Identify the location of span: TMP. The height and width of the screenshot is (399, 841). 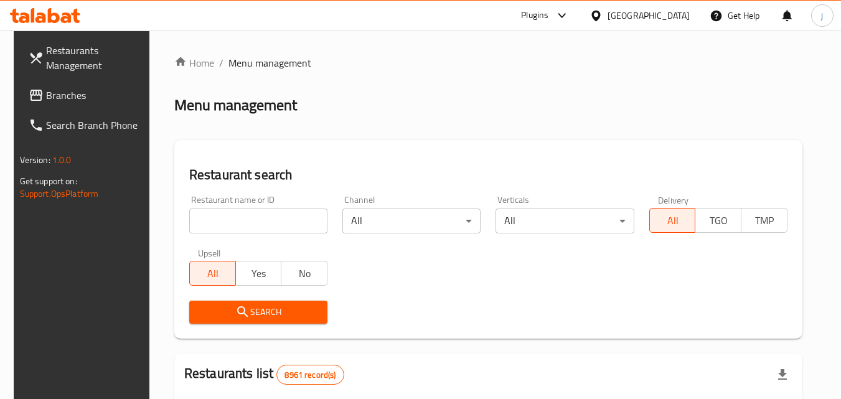
(765, 220).